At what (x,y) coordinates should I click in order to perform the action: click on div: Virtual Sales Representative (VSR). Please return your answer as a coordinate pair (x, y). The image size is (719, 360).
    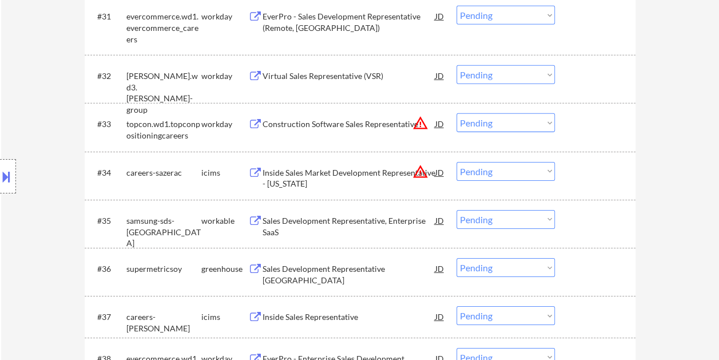
    Looking at the image, I should click on (349, 76).